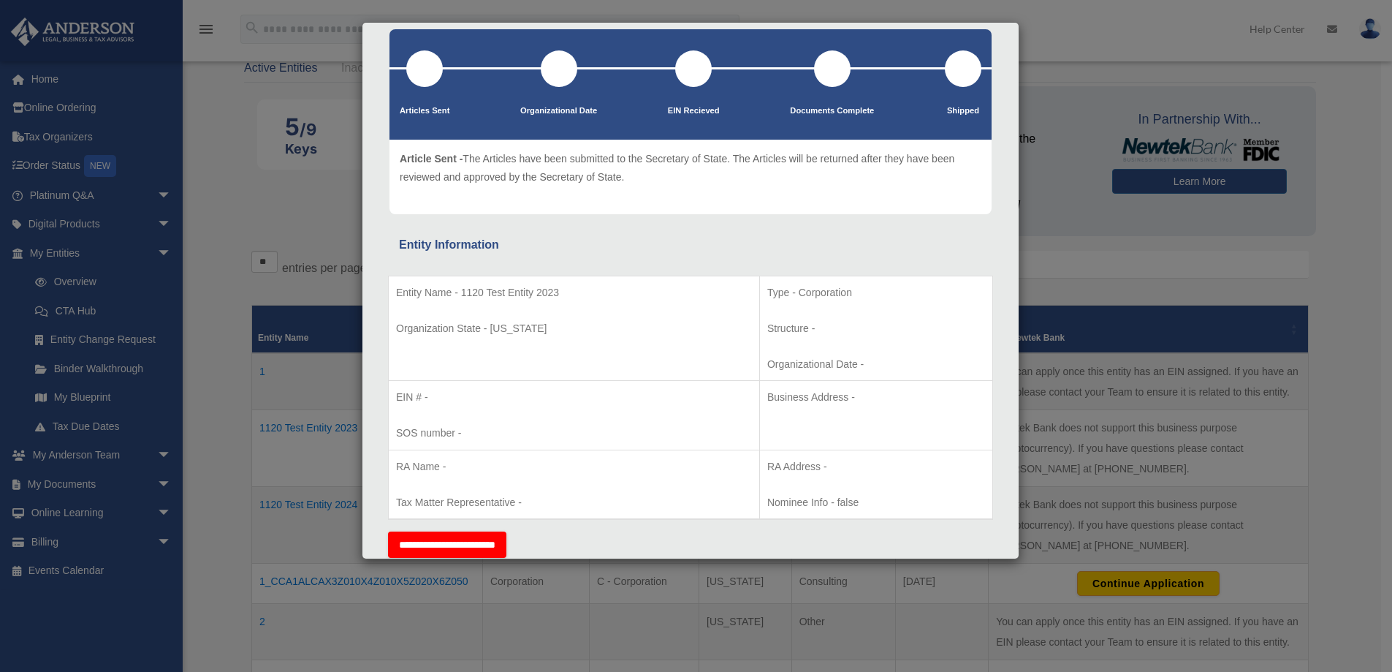 The width and height of the screenshot is (1392, 672). What do you see at coordinates (574, 292) in the screenshot?
I see `p: Entity Name - 1120 Test Entity 2023` at bounding box center [574, 292].